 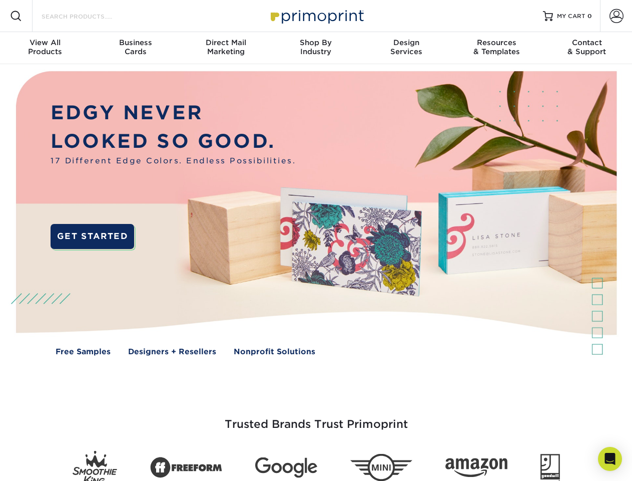 I want to click on a: GET STARTED, so click(x=92, y=236).